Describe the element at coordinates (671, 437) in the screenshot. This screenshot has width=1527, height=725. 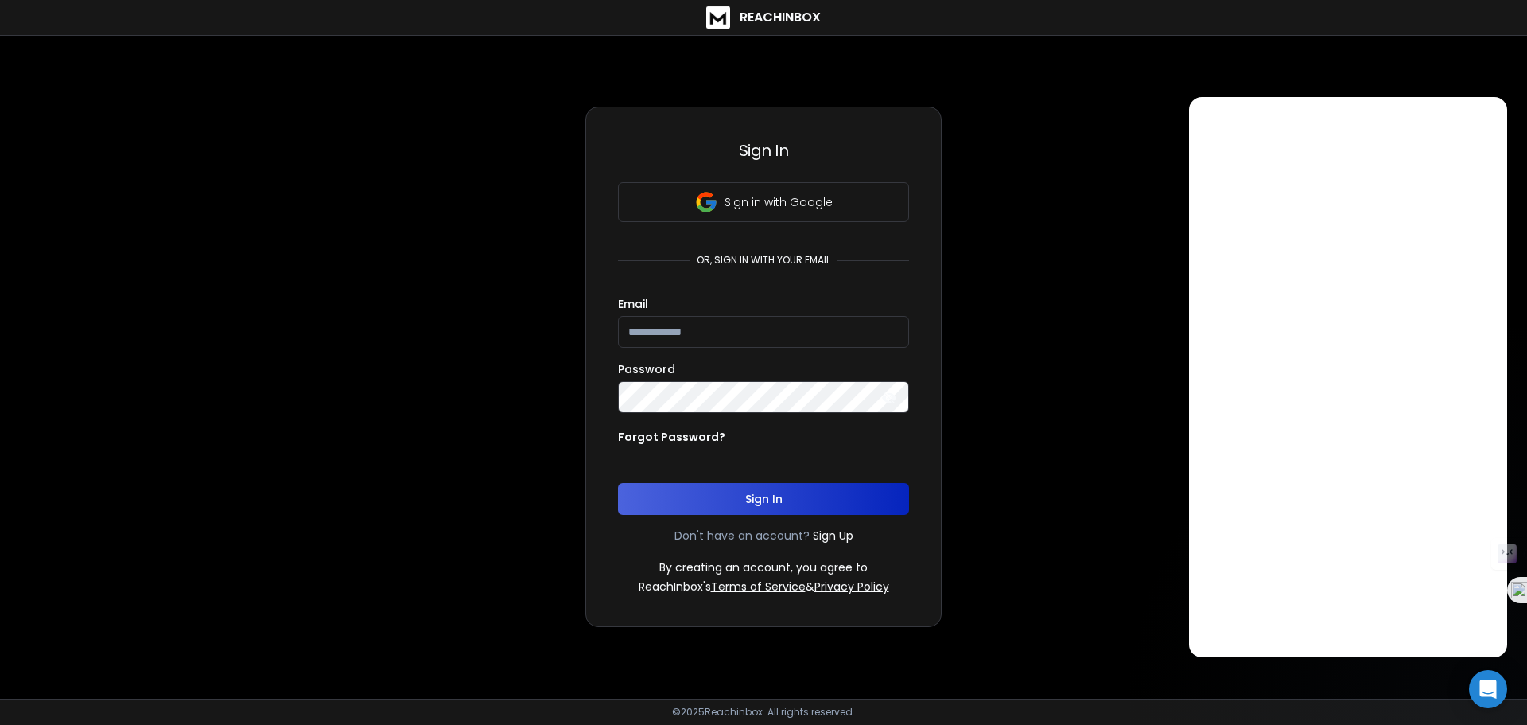
I see `p: Forgot Password?` at that location.